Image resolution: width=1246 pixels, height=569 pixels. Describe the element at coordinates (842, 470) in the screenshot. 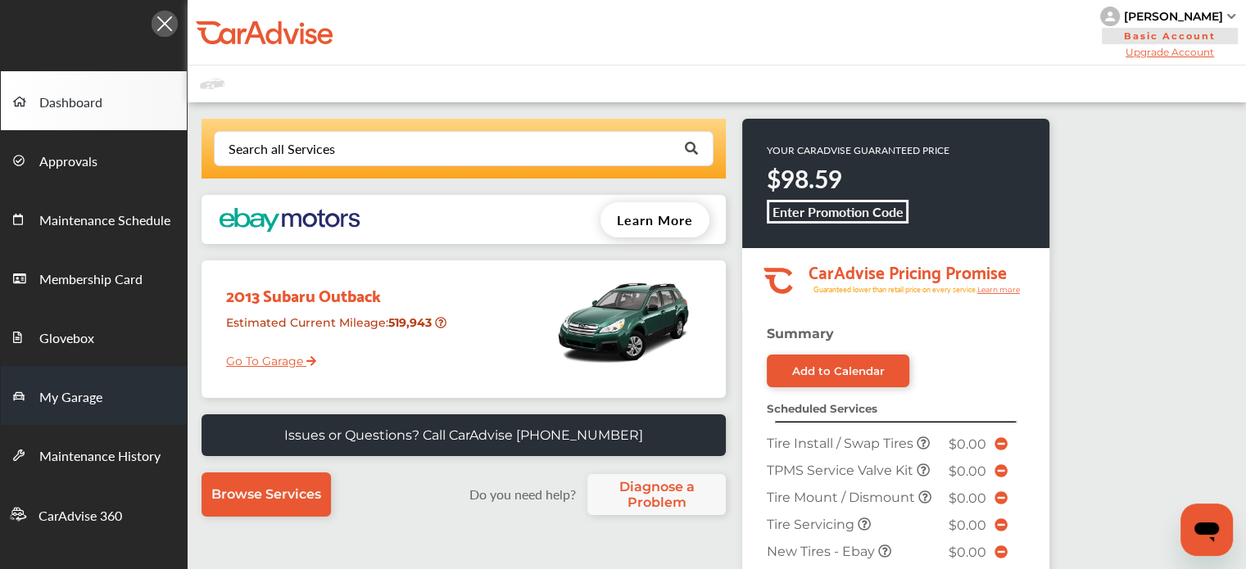

I see `span: TPMS Service Valve Kit` at that location.